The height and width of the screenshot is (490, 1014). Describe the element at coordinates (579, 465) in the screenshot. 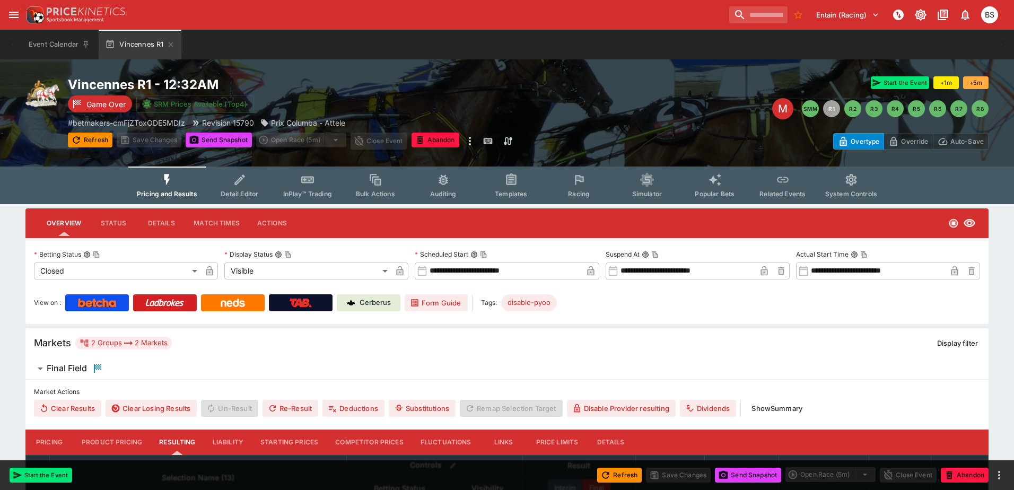

I see `th: Result` at that location.